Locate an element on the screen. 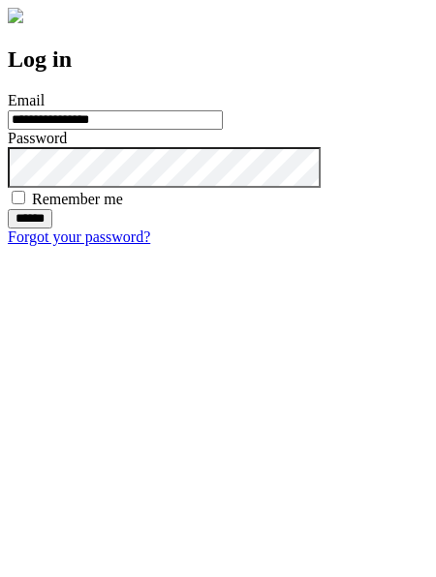 The image size is (436, 577). h2: Log in is located at coordinates (218, 59).